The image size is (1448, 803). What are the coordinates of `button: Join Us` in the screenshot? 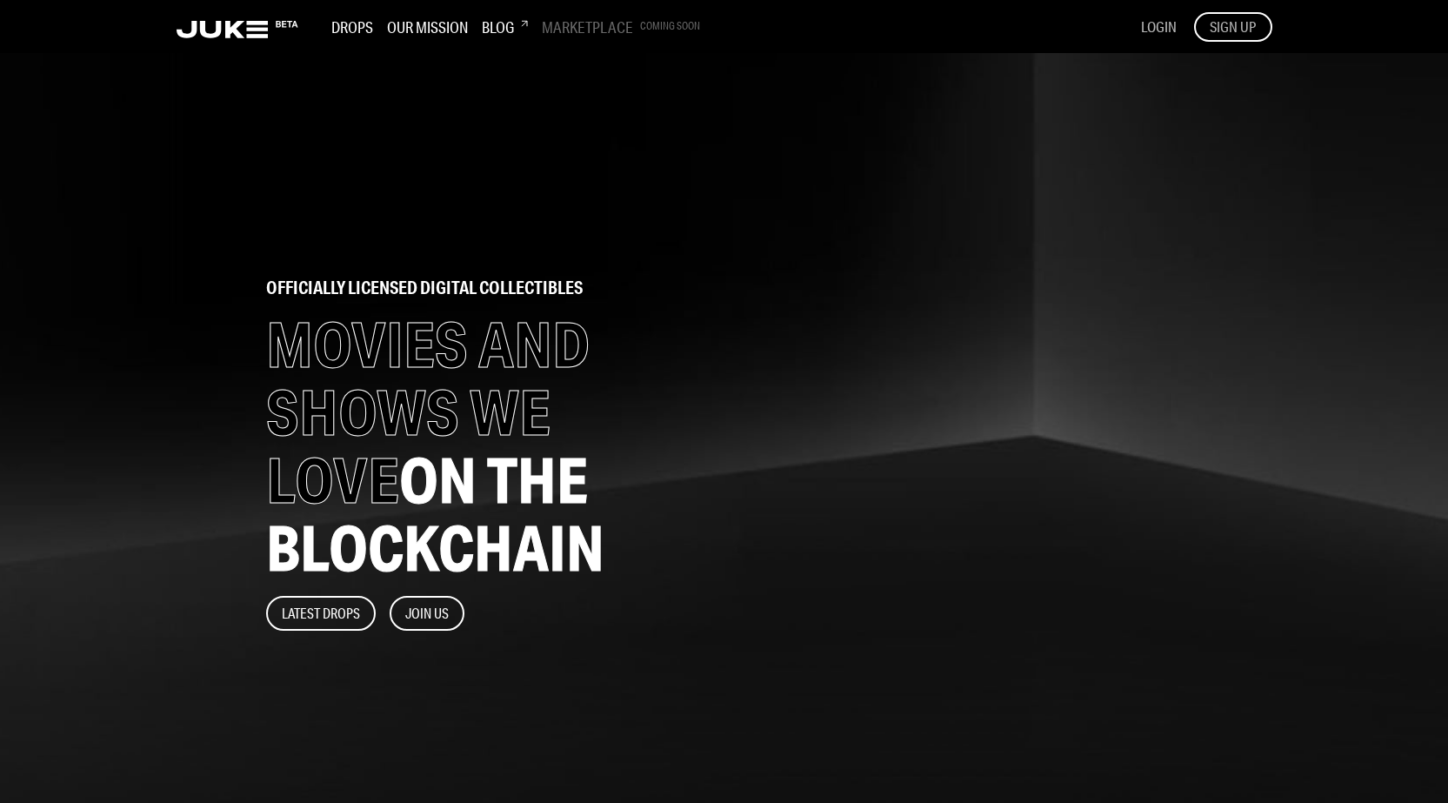 It's located at (427, 613).